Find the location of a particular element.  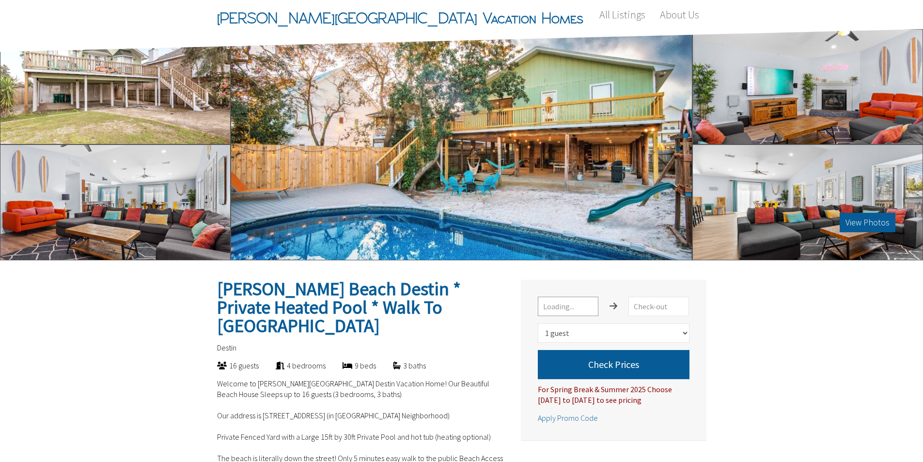

div: 16 guests is located at coordinates (229, 365).